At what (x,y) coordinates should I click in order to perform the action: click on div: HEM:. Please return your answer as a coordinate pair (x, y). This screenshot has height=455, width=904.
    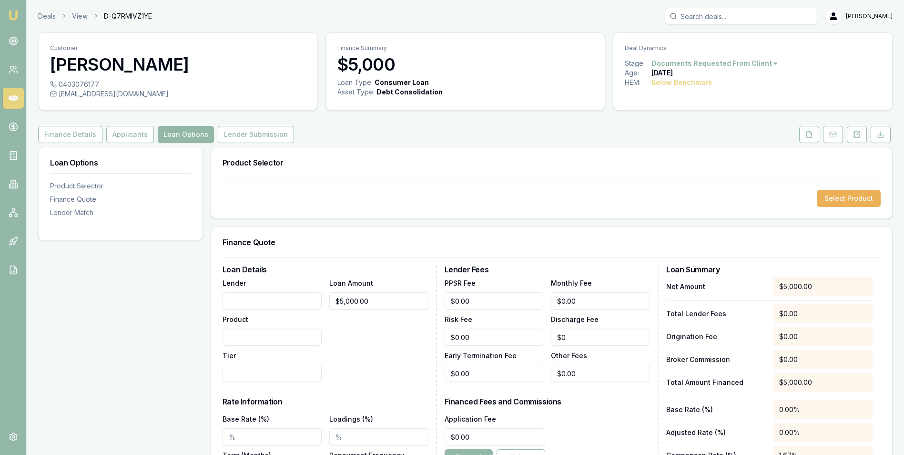
    Looking at the image, I should click on (638, 82).